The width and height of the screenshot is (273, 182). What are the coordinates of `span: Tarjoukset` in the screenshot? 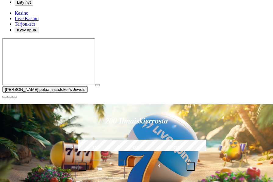 It's located at (25, 24).